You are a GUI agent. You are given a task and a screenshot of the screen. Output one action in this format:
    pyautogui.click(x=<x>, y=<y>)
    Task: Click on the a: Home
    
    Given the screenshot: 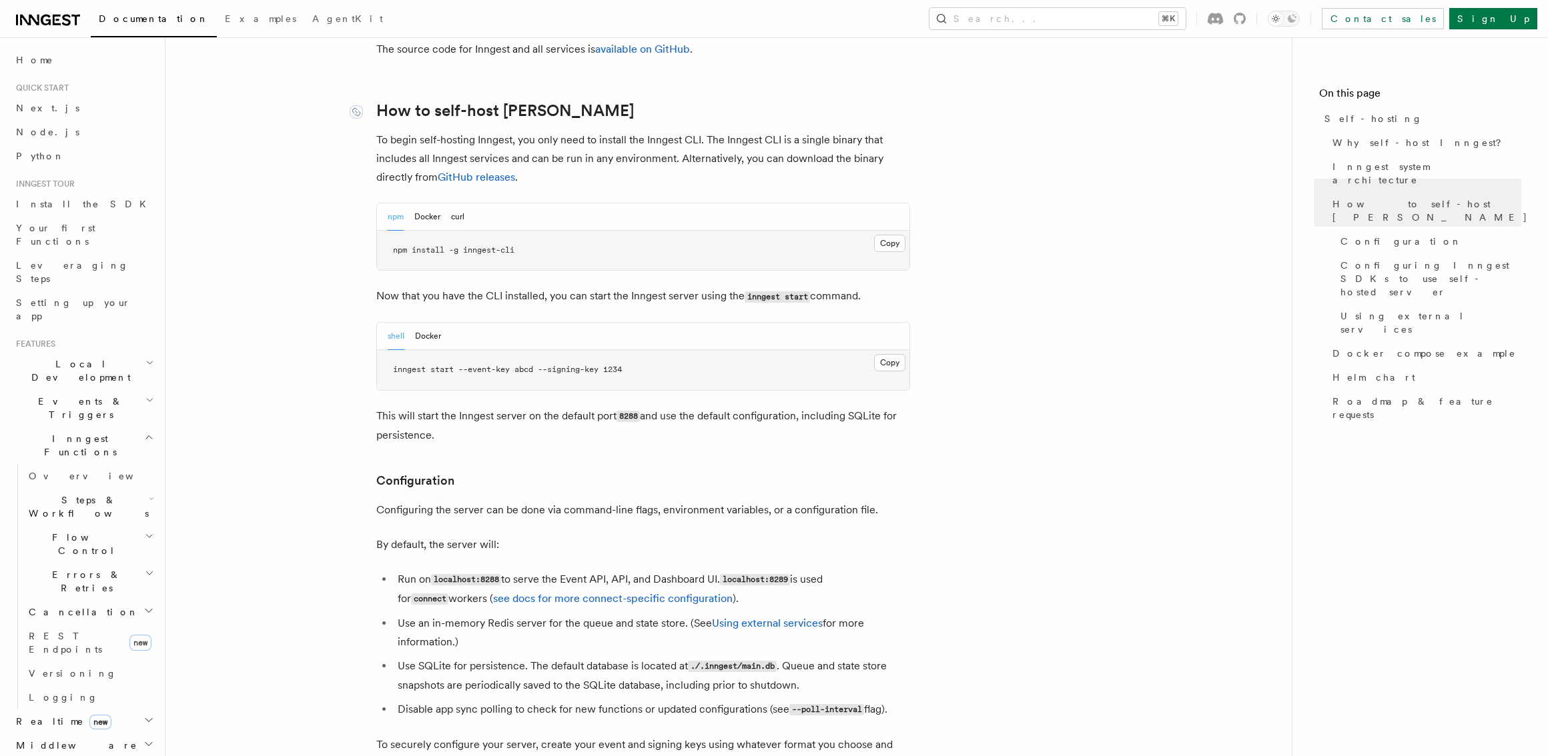 What is the action you would take?
    pyautogui.click(x=83, y=60)
    